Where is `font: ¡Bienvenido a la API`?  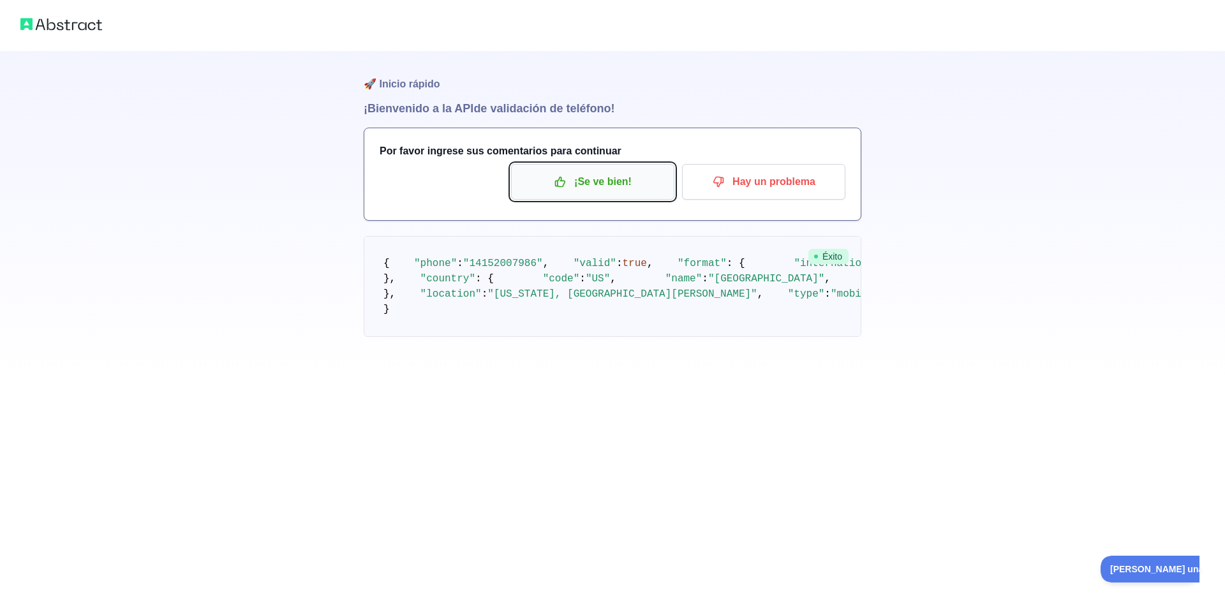
font: ¡Bienvenido a la API is located at coordinates (419, 108).